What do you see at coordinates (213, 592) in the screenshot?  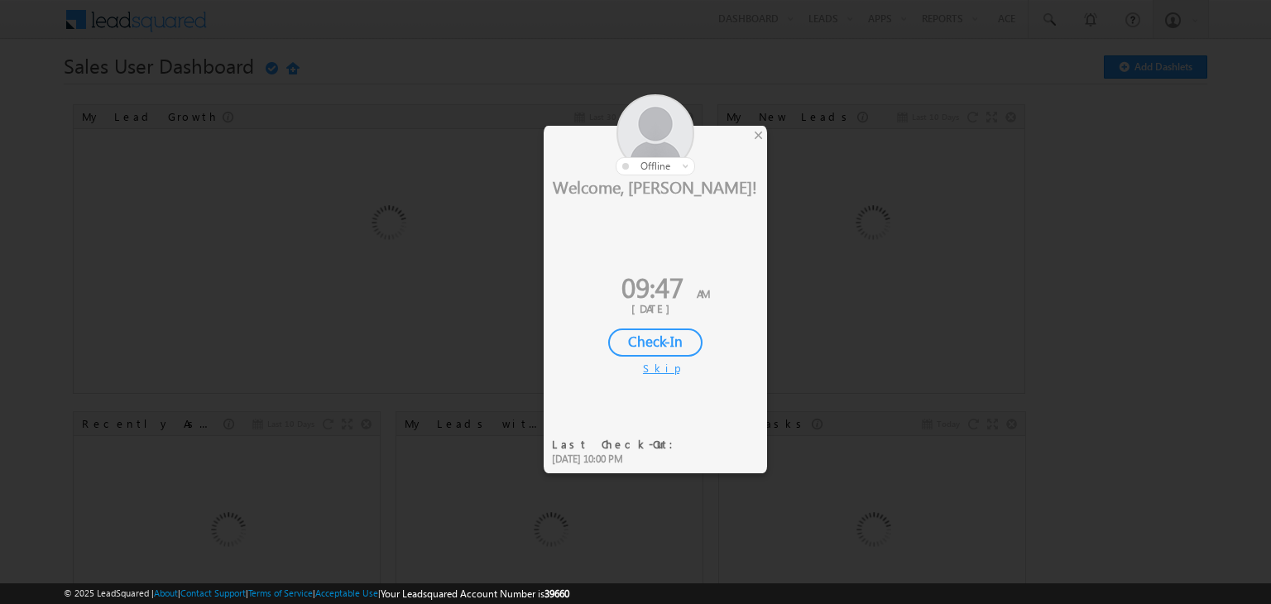 I see `a: Contact Support` at bounding box center [213, 592].